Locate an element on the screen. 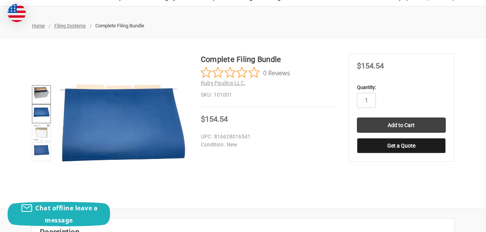 The height and width of the screenshot is (232, 486). dd: 101001 is located at coordinates (268, 95).